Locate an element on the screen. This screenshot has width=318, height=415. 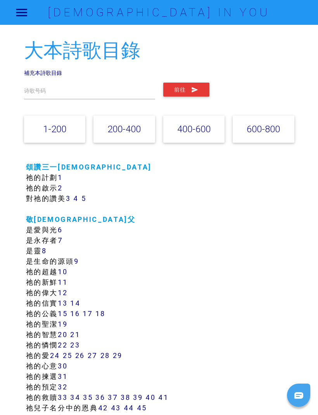
a: 37 is located at coordinates (113, 397).